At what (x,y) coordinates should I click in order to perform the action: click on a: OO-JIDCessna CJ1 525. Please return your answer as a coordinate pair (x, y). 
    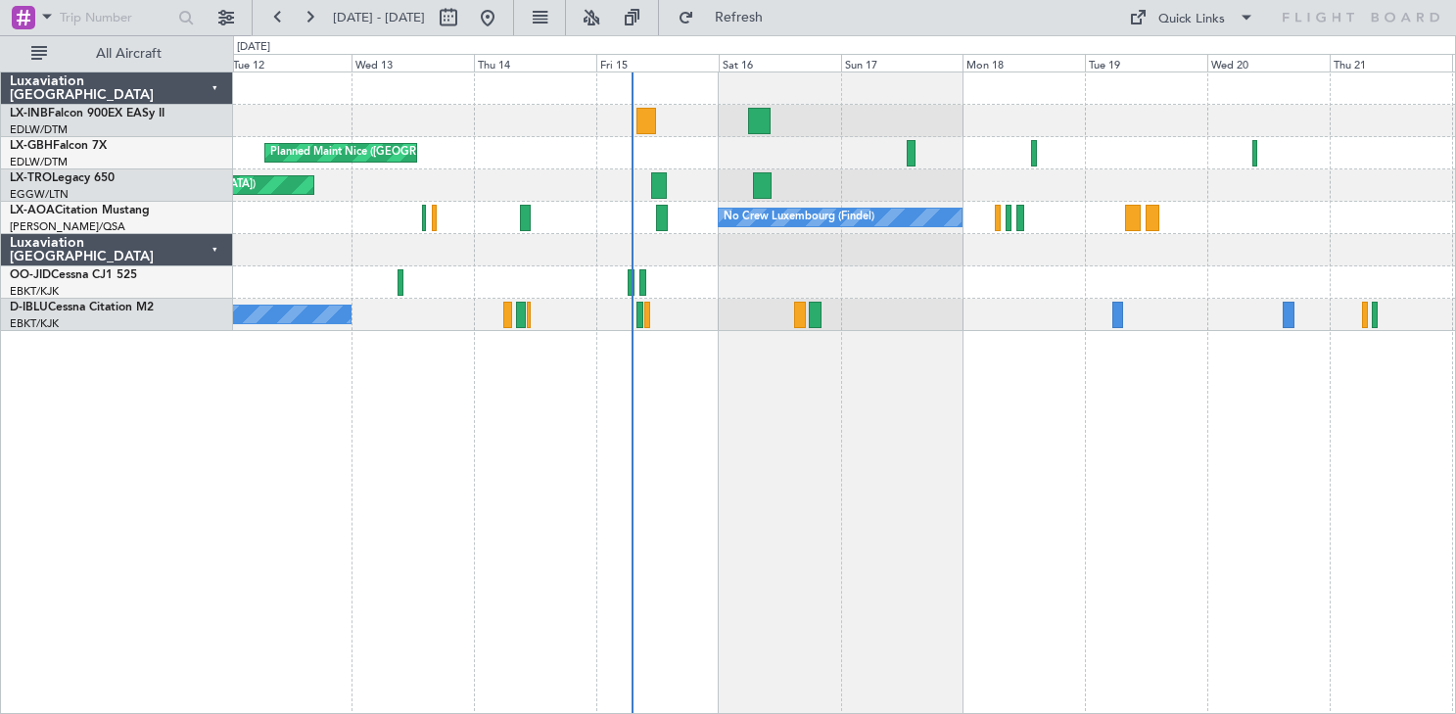
    Looking at the image, I should click on (73, 275).